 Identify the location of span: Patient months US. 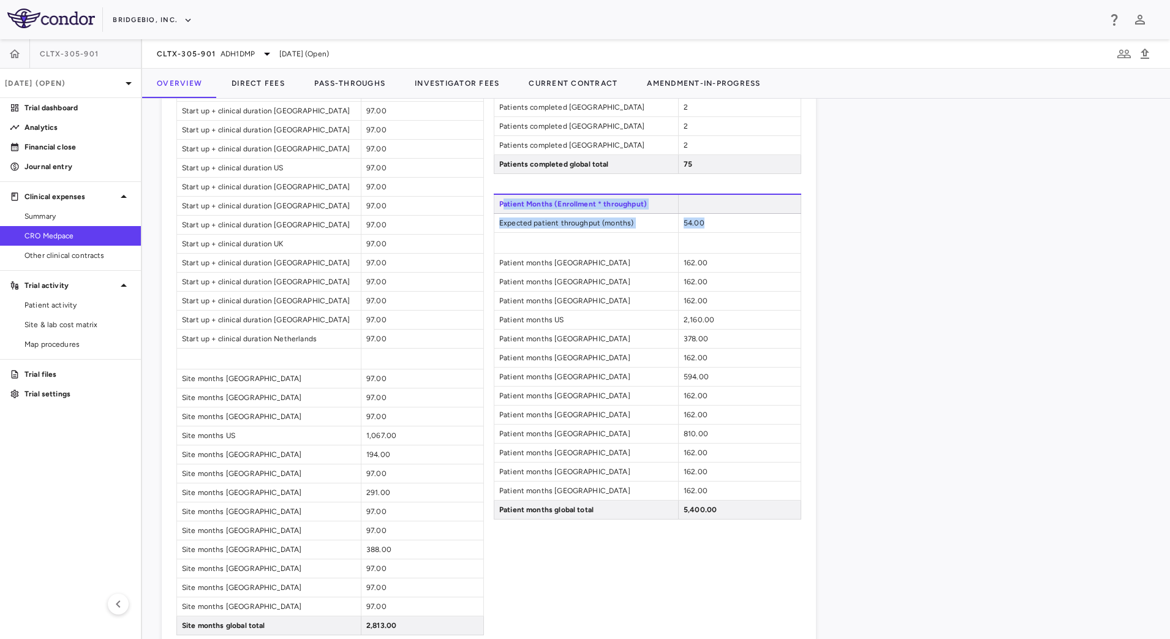
(586, 320).